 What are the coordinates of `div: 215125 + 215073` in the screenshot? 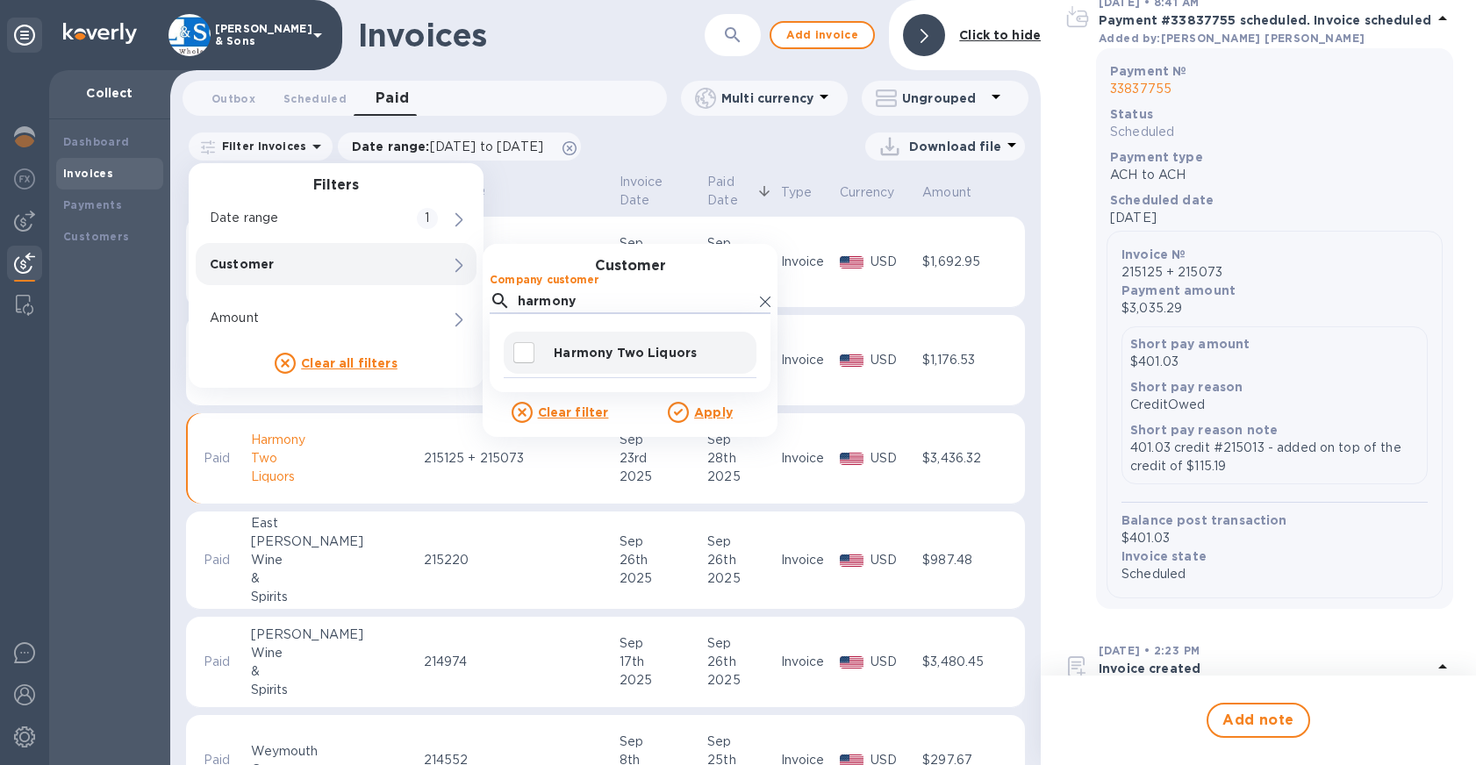 It's located at (519, 458).